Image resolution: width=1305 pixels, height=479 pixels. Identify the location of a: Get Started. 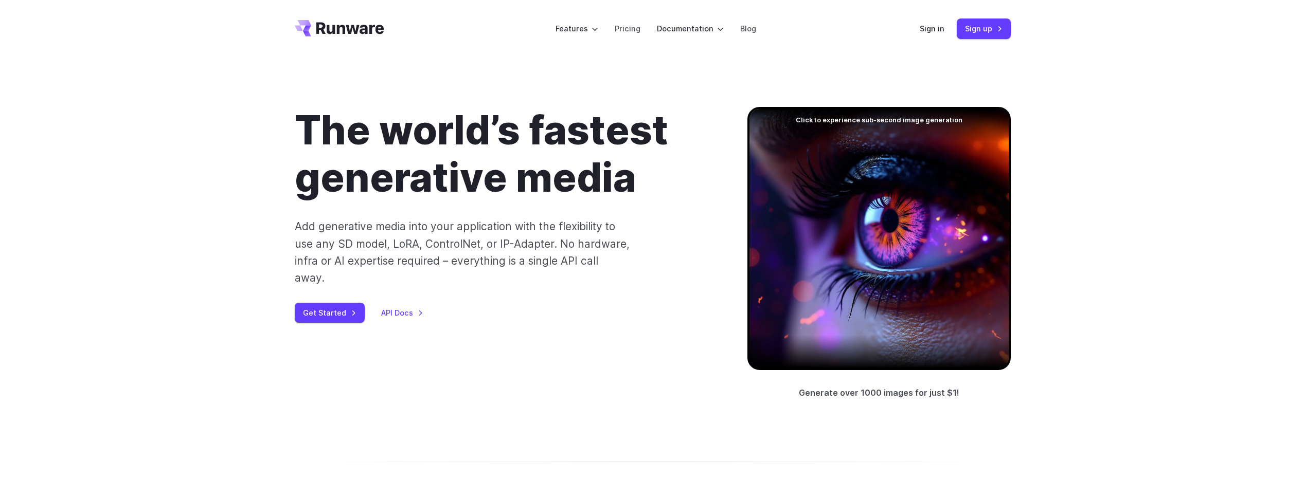
(330, 313).